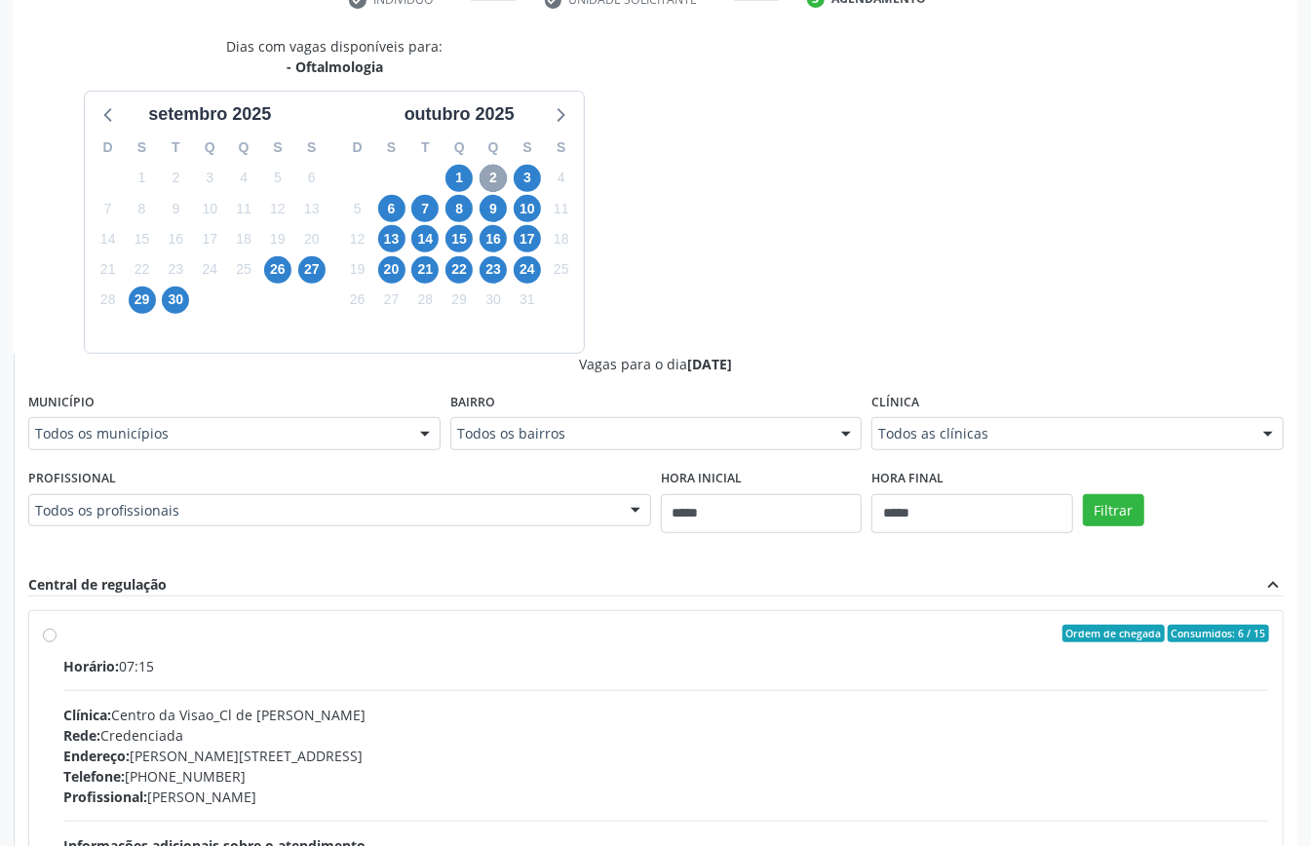 Image resolution: width=1311 pixels, height=846 pixels. I want to click on span: domingo, 28 de setembro de 2025, so click(108, 300).